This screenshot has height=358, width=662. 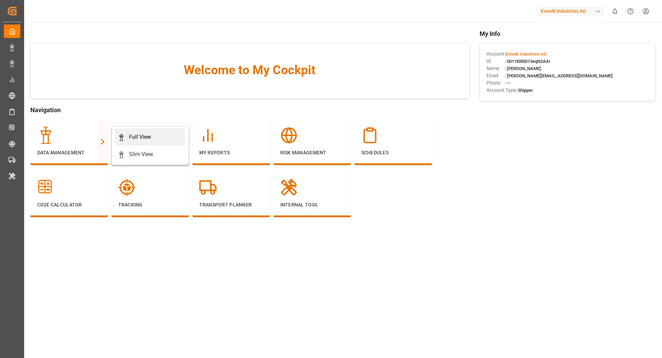 I want to click on p: My Reports, so click(x=231, y=152).